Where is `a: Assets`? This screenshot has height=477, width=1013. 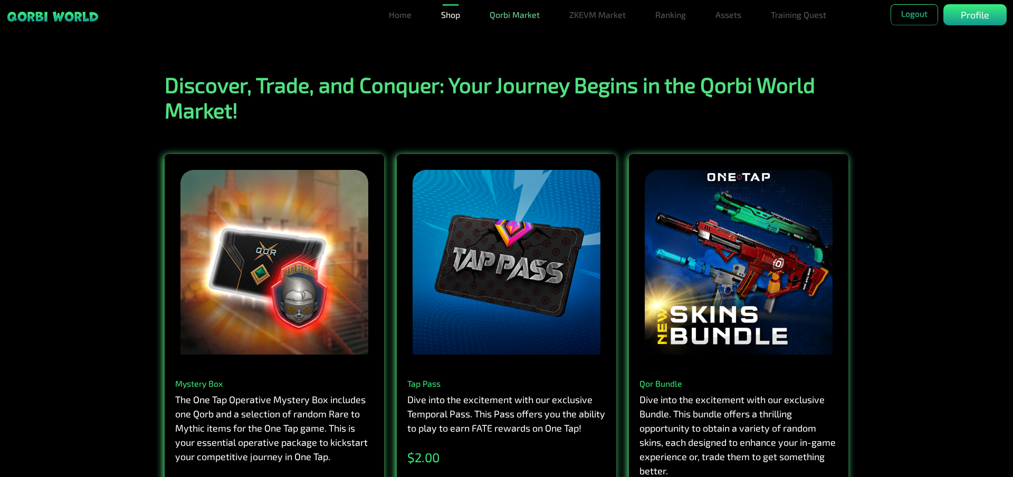
a: Assets is located at coordinates (728, 15).